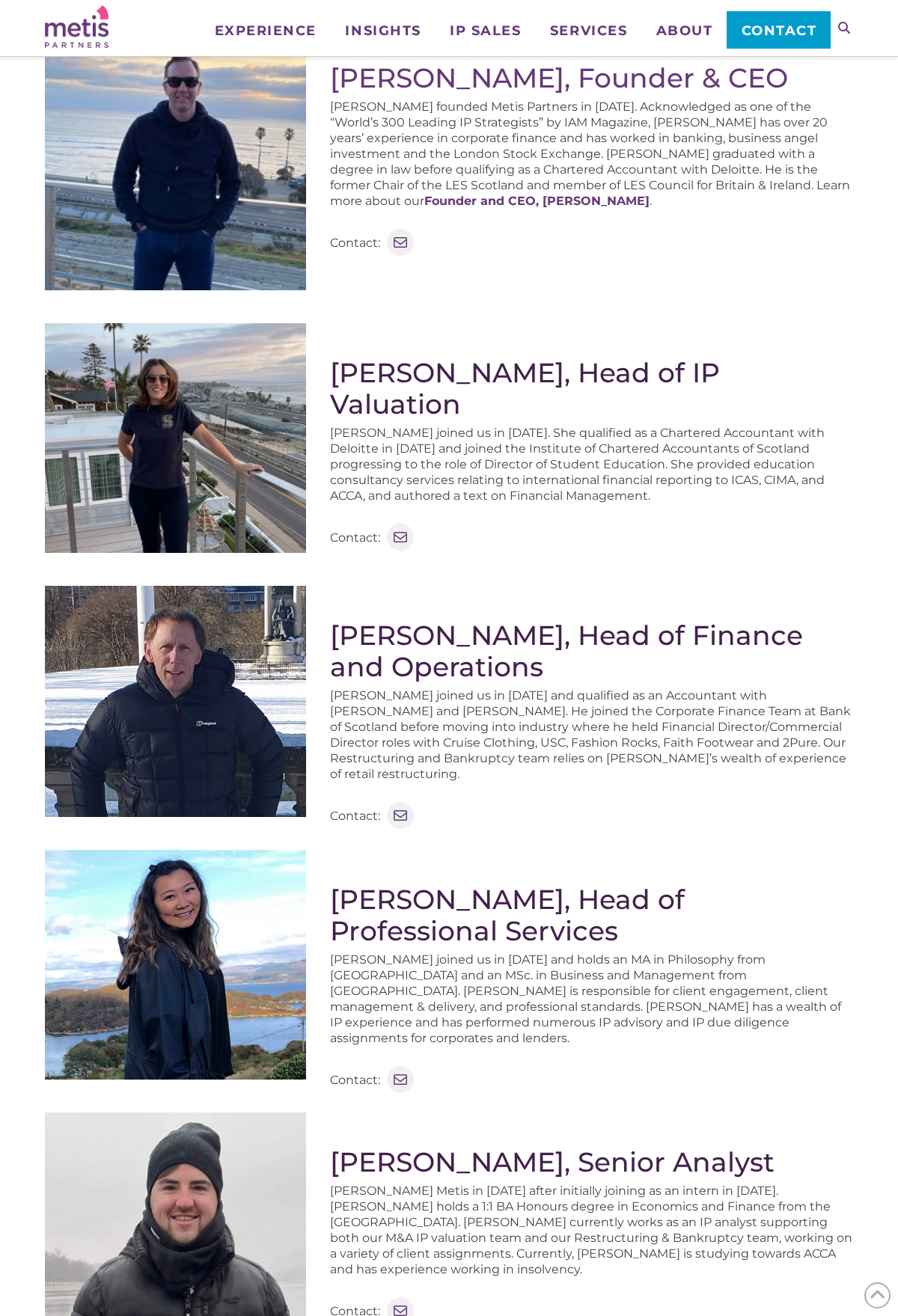 The image size is (898, 1316). What do you see at coordinates (780, 31) in the screenshot?
I see `span: Contact` at bounding box center [780, 31].